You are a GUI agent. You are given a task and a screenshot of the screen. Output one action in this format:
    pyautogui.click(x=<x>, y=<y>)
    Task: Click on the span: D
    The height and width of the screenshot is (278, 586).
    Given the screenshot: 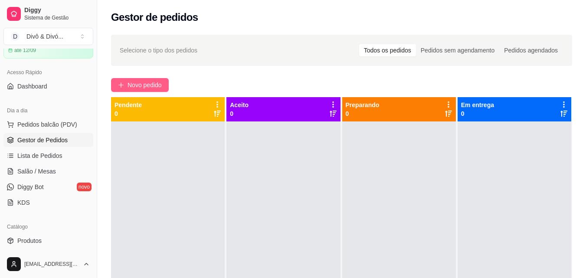 What is the action you would take?
    pyautogui.click(x=15, y=36)
    